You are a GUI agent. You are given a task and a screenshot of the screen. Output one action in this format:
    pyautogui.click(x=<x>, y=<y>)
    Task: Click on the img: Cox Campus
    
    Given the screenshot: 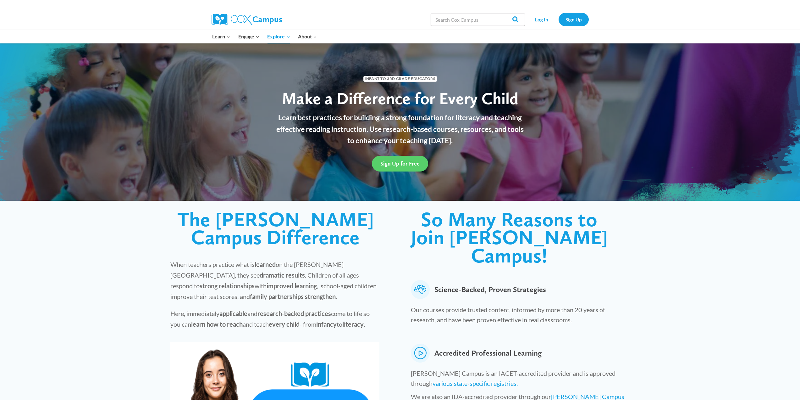 What is the action you would take?
    pyautogui.click(x=247, y=19)
    